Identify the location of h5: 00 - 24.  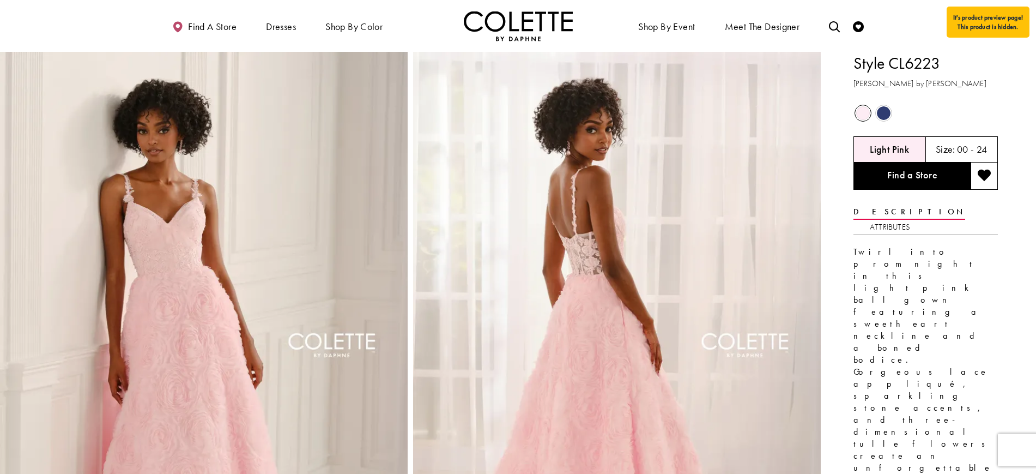
(972, 149).